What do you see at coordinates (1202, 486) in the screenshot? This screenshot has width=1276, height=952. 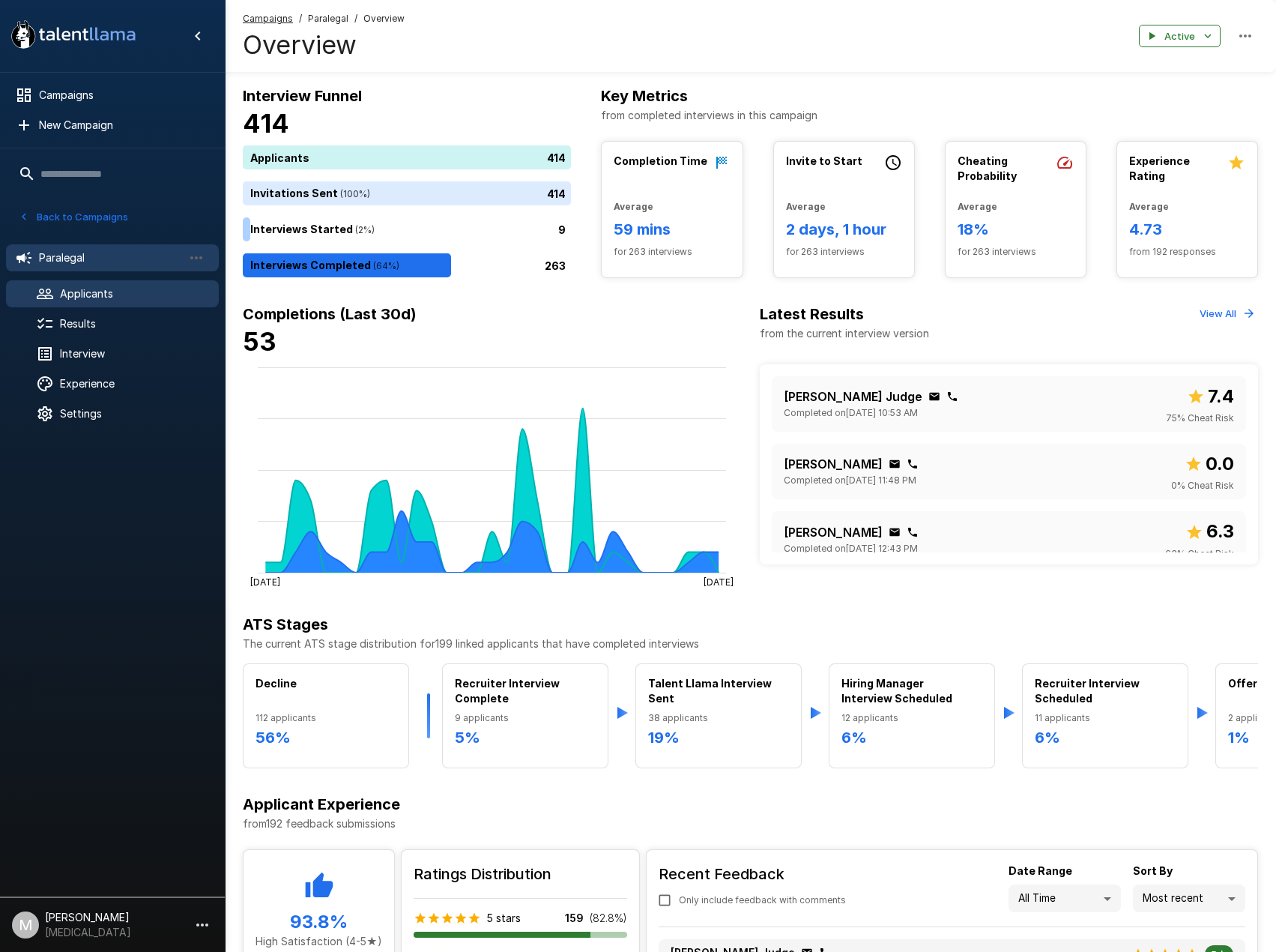 I see `span: 0 % Cheat Risk` at bounding box center [1202, 486].